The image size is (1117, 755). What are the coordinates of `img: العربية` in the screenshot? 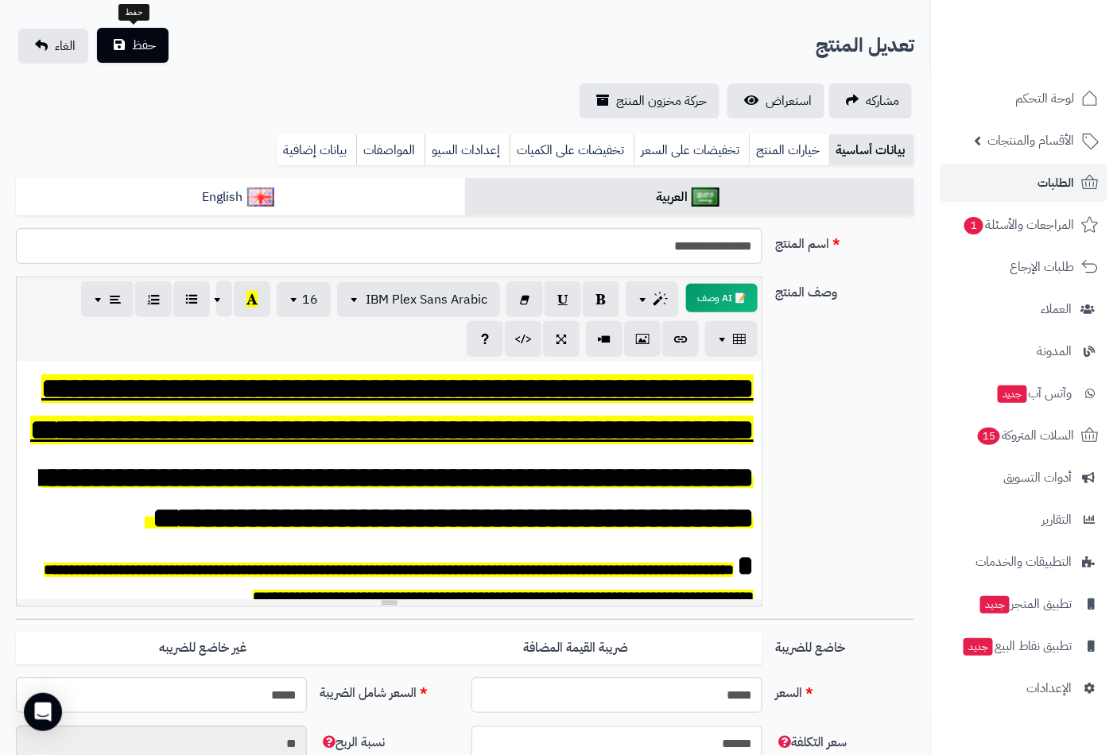 It's located at (705, 197).